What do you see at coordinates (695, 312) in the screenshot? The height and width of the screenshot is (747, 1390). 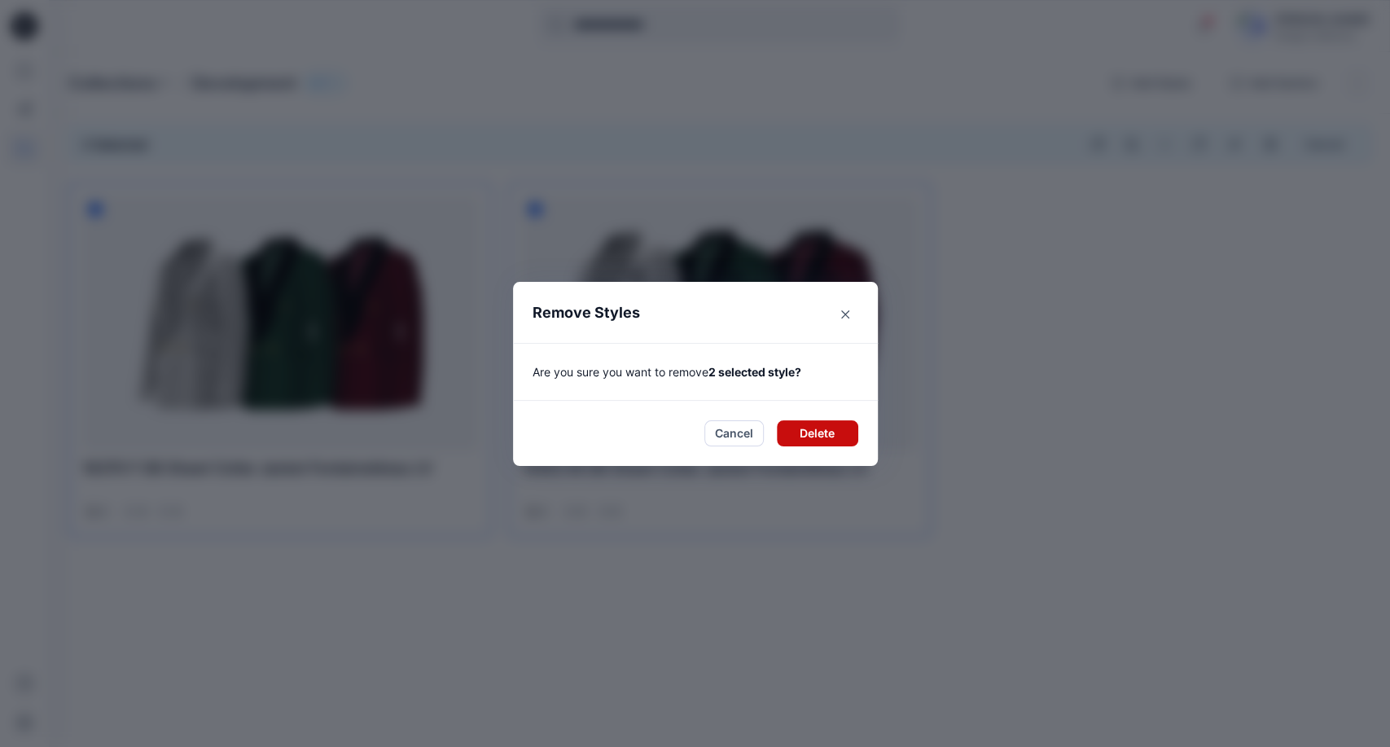 I see `header: Remove Styles` at bounding box center [695, 312].